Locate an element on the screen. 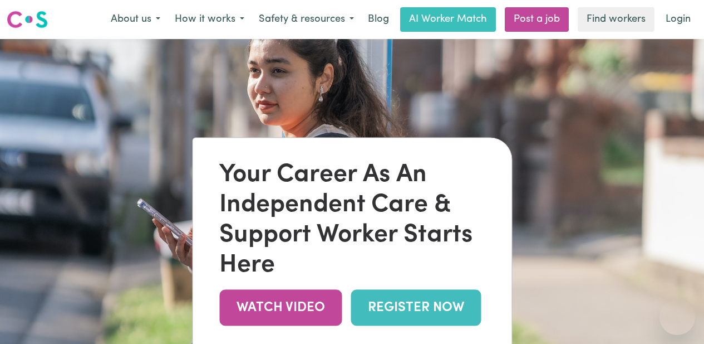 The width and height of the screenshot is (704, 344). button: How it works is located at coordinates (209, 19).